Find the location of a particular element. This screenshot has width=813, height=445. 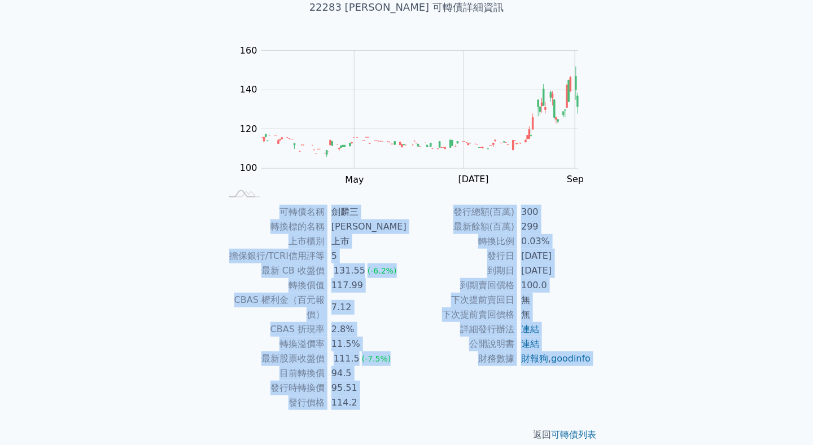

tspan: 100 is located at coordinates (248, 168).